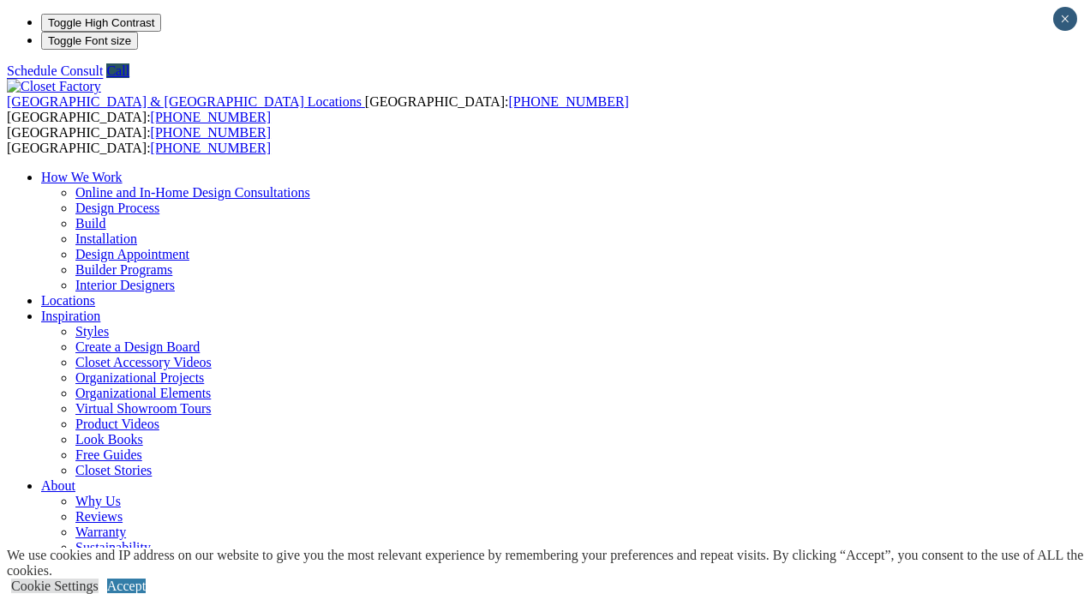  What do you see at coordinates (54, 87) in the screenshot?
I see `img: Closet Factory` at bounding box center [54, 87].